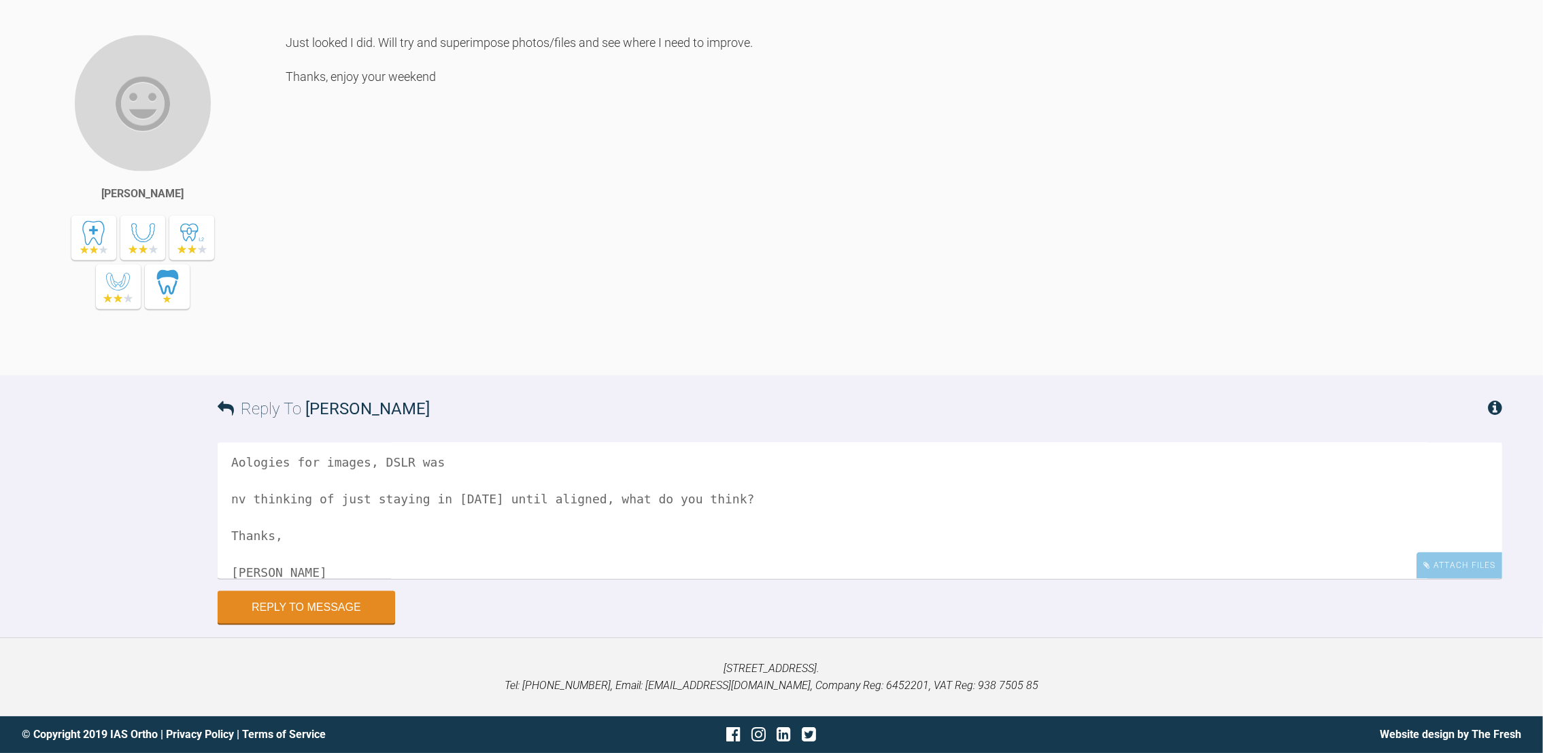 The width and height of the screenshot is (1543, 753). I want to click on div: Attach Files, so click(1459, 565).